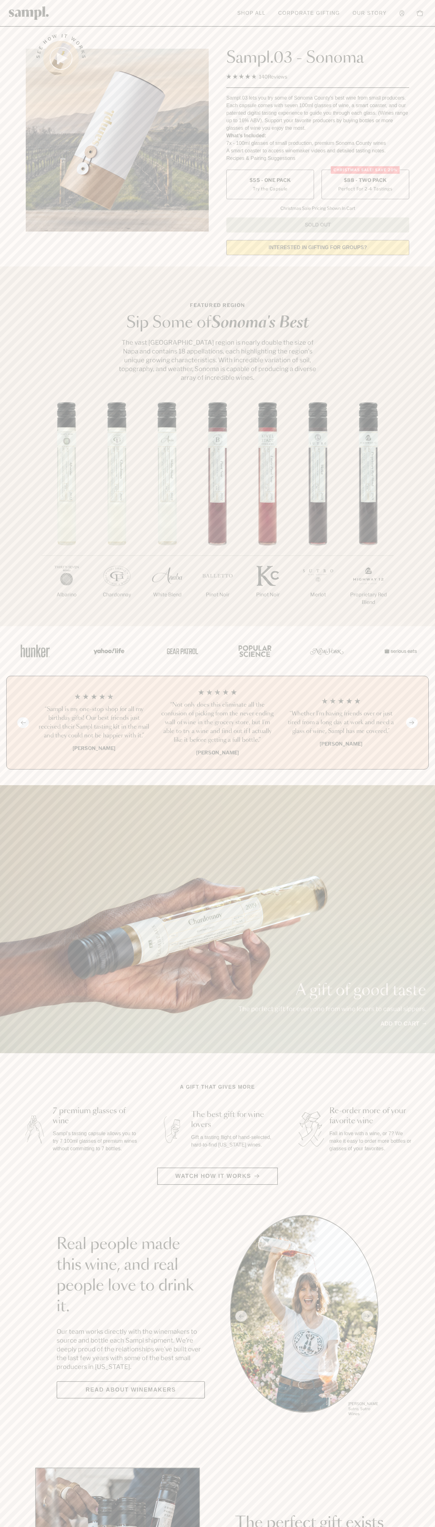 The width and height of the screenshot is (435, 1527). What do you see at coordinates (403, 1023) in the screenshot?
I see `a: Add to cart` at bounding box center [403, 1023].